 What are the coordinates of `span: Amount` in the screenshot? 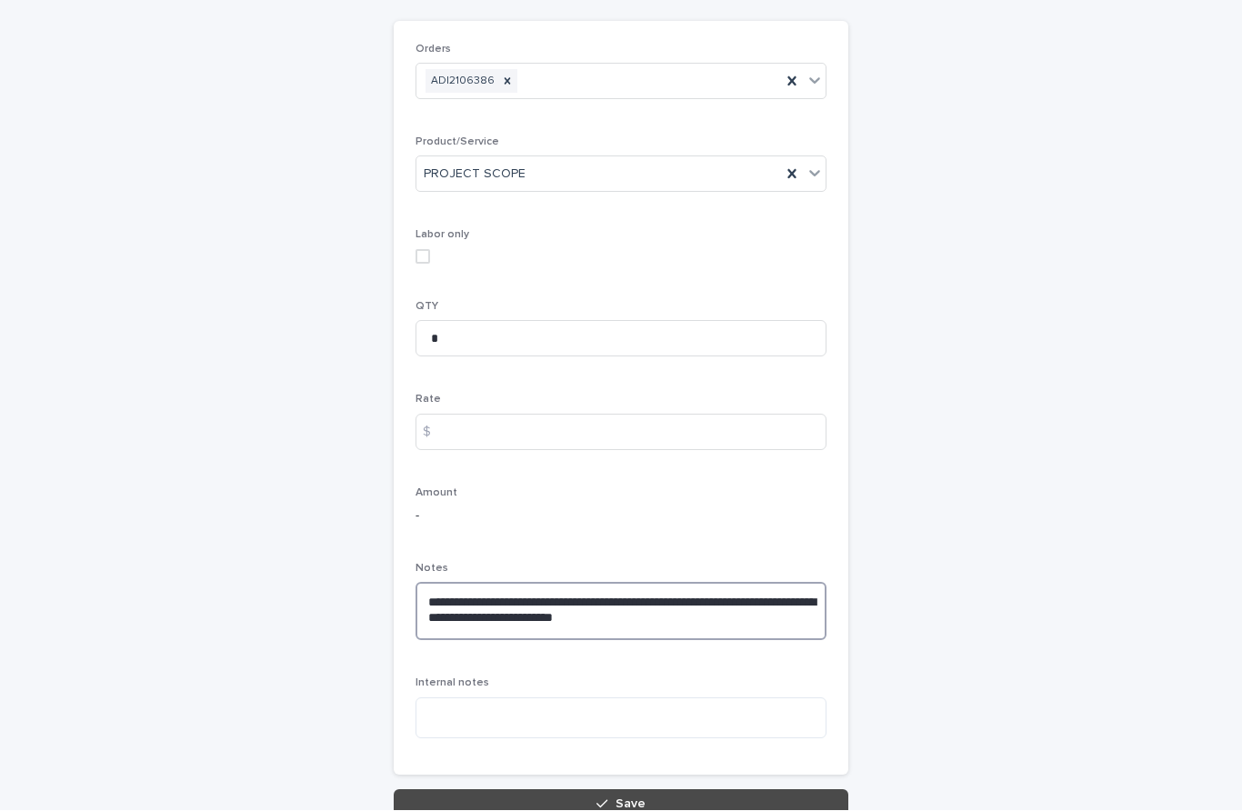 It's located at (436, 494).